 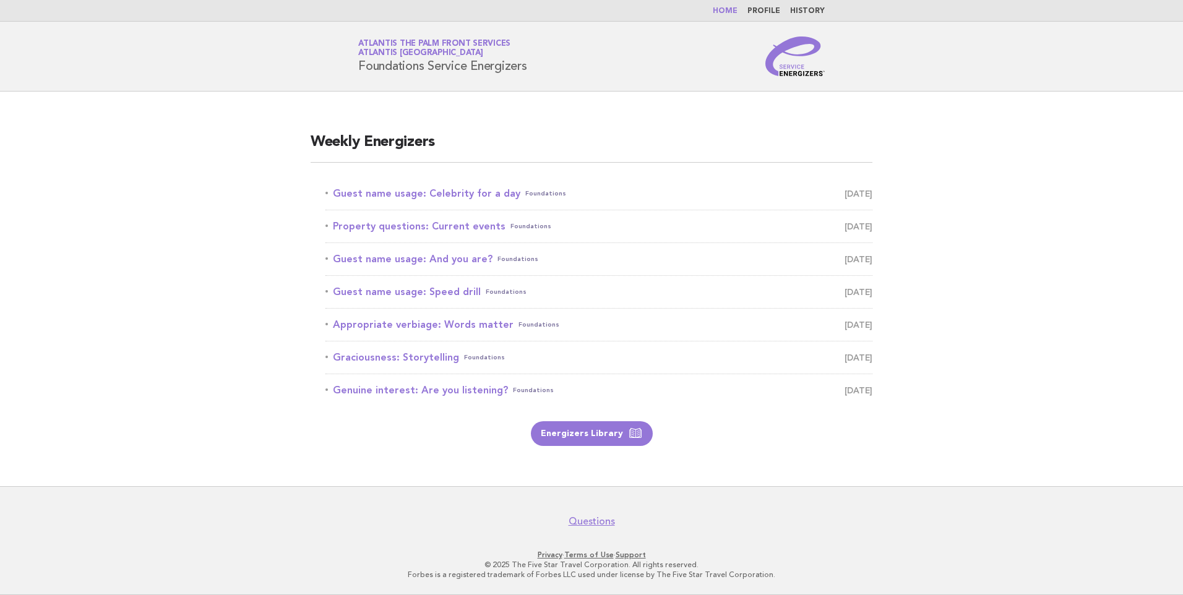 I want to click on a: Energizers Library, so click(x=592, y=434).